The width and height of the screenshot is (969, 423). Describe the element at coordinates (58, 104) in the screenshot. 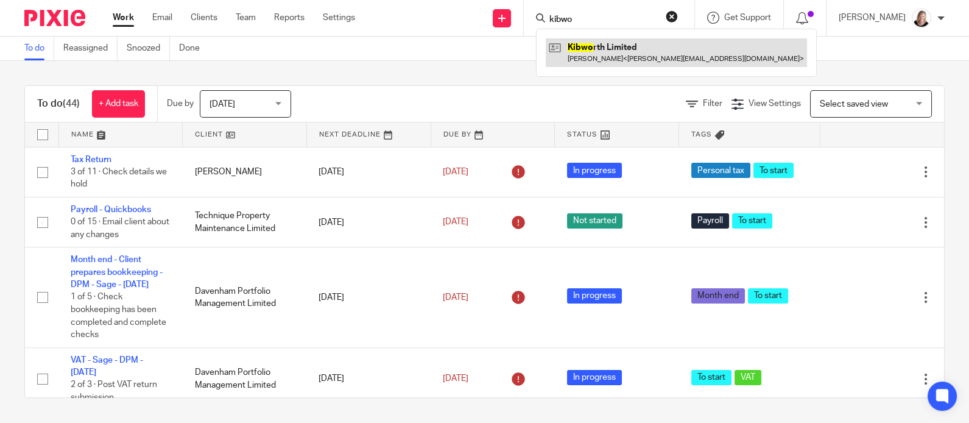

I see `h1: To do` at that location.